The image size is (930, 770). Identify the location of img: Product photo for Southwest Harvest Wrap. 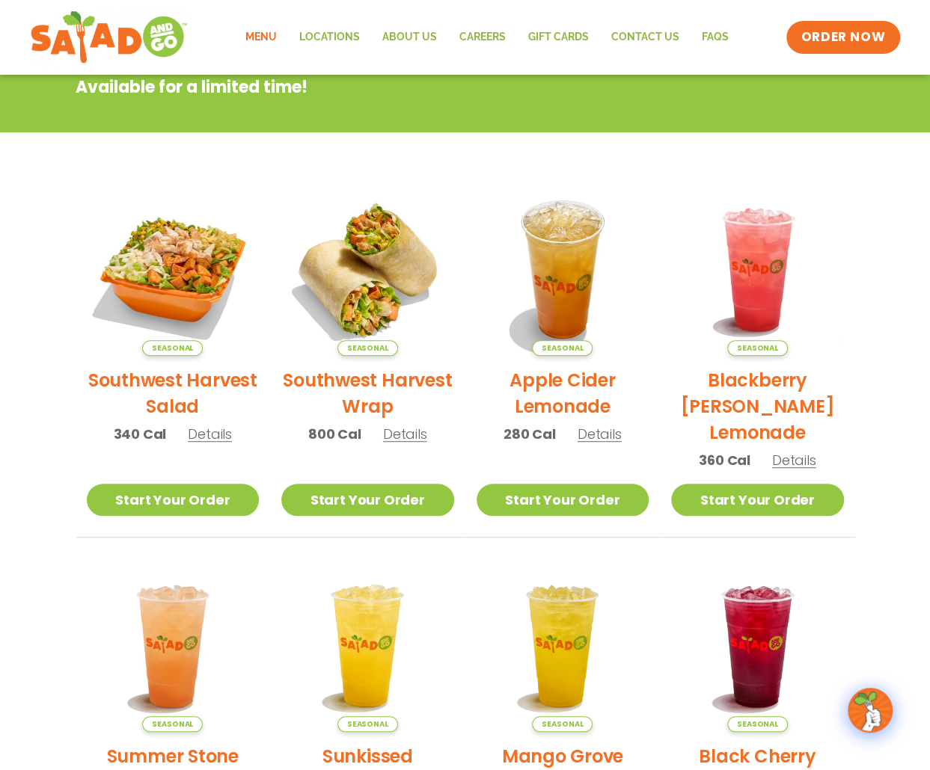
(367, 269).